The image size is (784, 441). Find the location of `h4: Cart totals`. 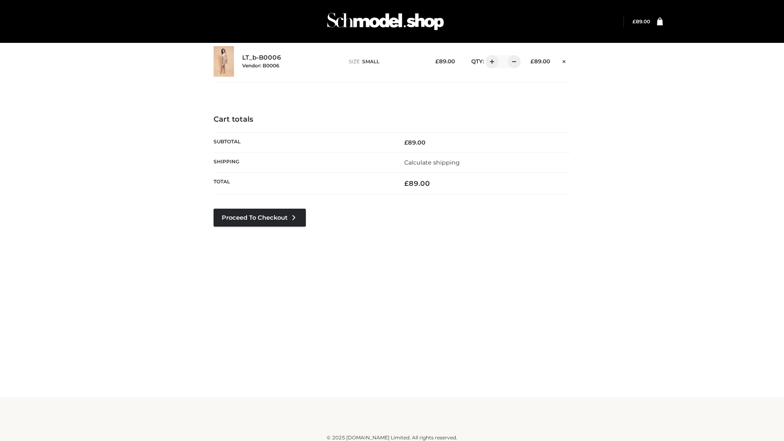

h4: Cart totals is located at coordinates (392, 120).